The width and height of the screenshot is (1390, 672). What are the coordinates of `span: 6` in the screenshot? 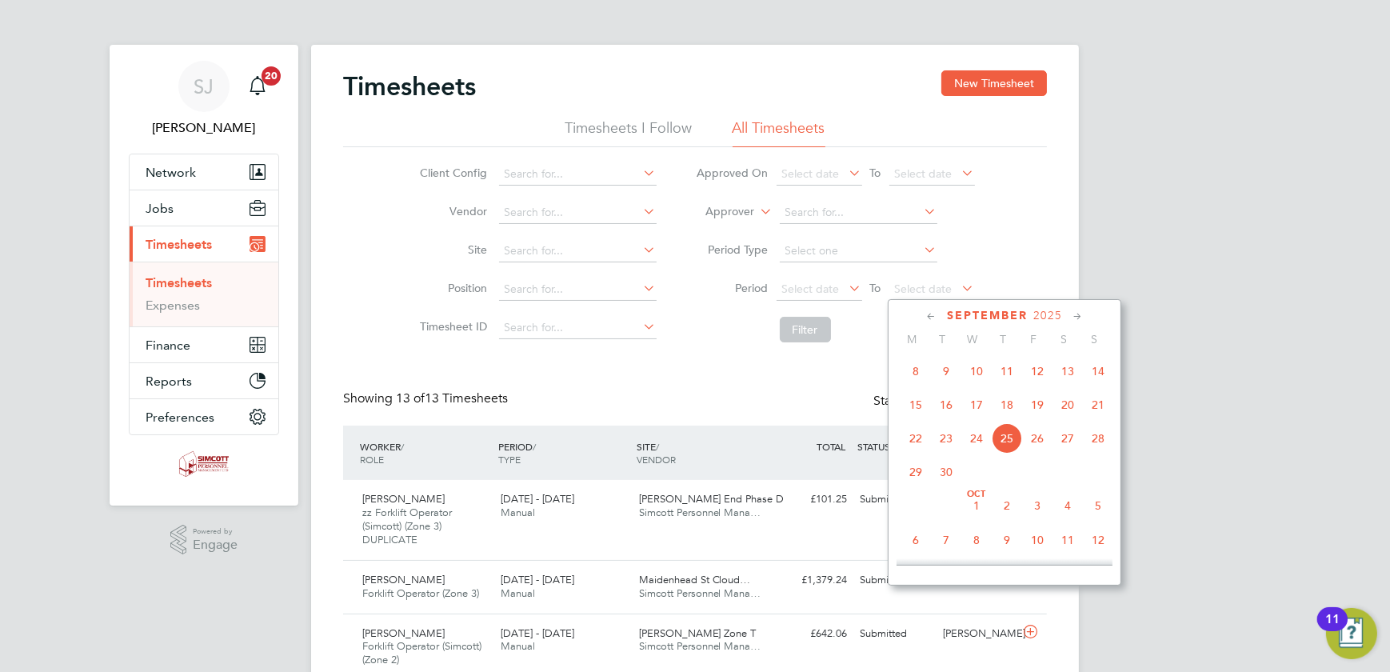 It's located at (916, 540).